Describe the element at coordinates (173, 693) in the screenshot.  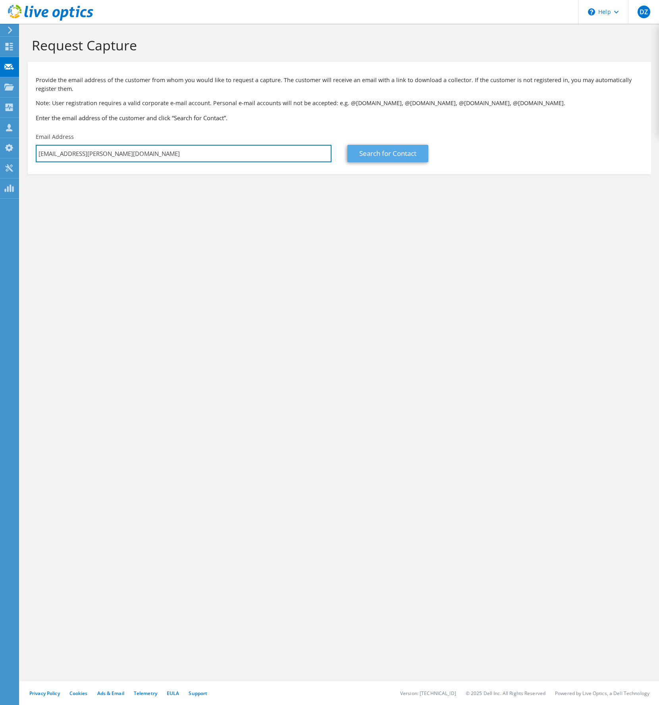
I see `a: EULA` at that location.